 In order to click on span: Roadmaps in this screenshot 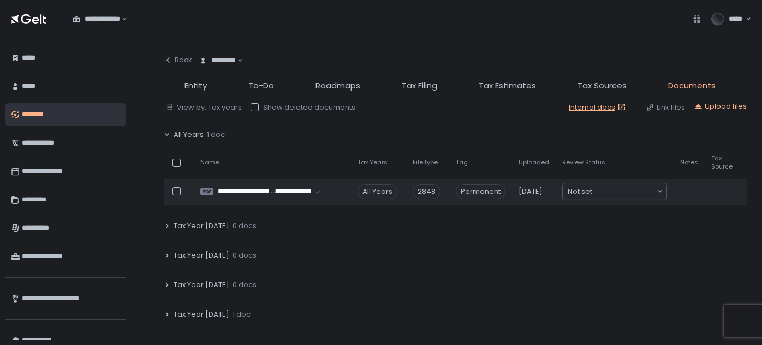, I will do `click(338, 86)`.